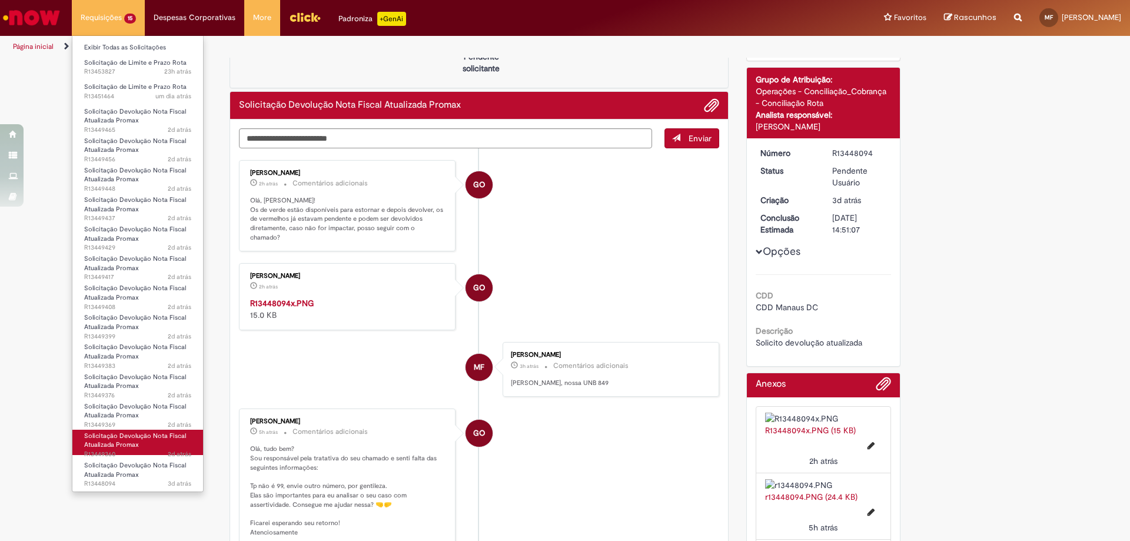 Image resolution: width=1130 pixels, height=541 pixels. What do you see at coordinates (282, 303) in the screenshot?
I see `strong: R13448094x.PNG` at bounding box center [282, 303].